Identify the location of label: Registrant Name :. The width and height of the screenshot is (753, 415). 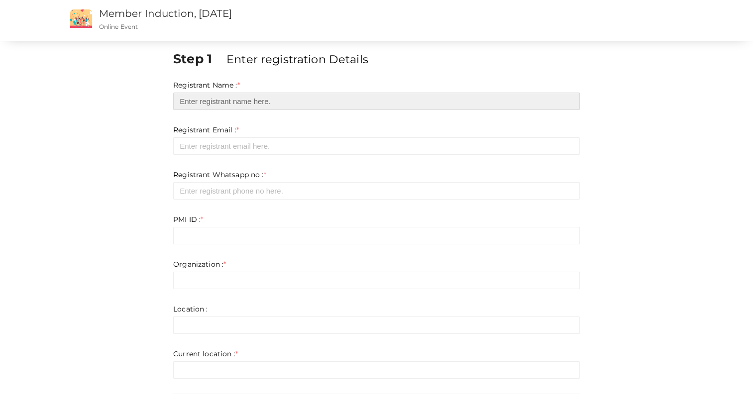
(207, 85).